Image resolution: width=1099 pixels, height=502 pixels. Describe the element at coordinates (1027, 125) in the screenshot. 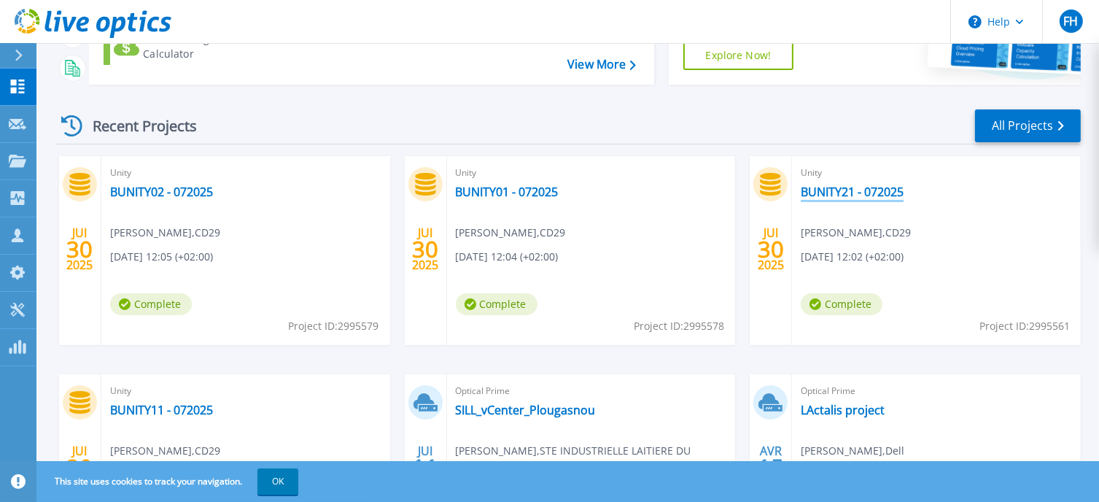

I see `a: All Projects` at that location.